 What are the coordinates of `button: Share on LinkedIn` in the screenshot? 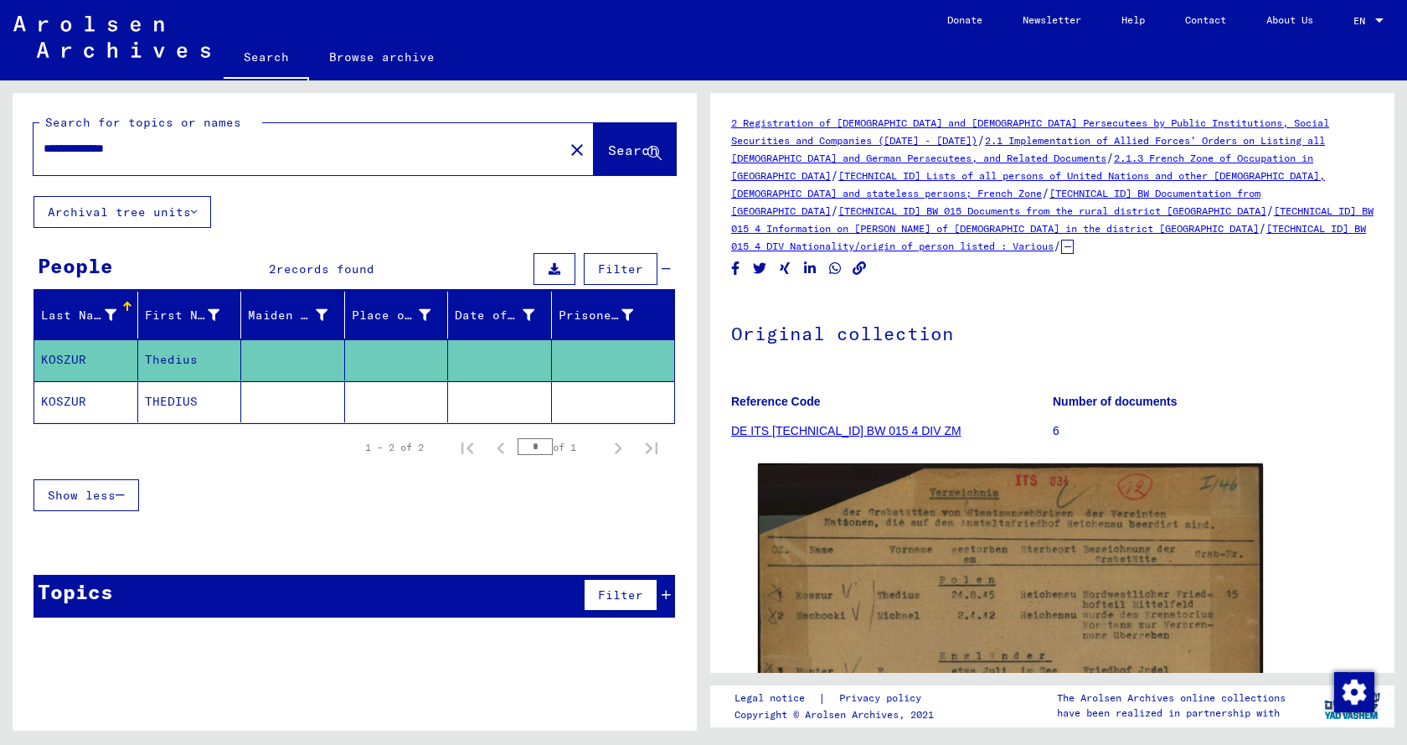 It's located at (810, 268).